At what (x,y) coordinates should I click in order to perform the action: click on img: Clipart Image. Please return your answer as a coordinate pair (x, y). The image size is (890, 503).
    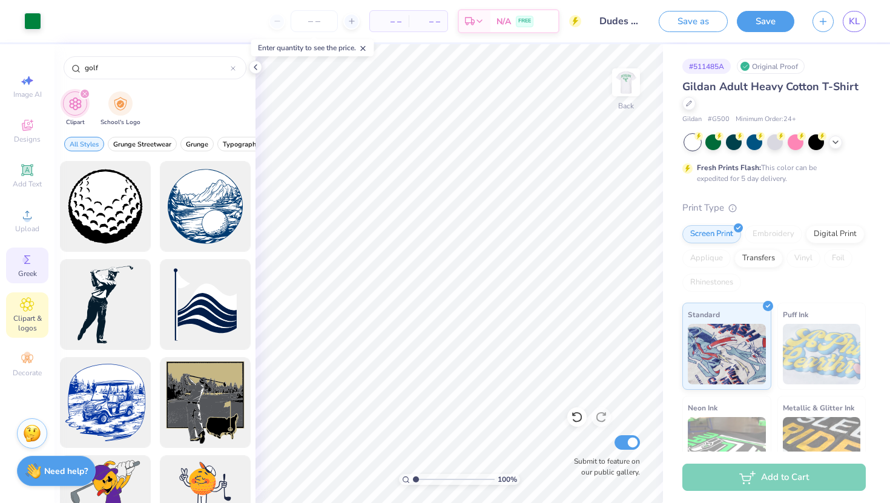
    Looking at the image, I should click on (75, 103).